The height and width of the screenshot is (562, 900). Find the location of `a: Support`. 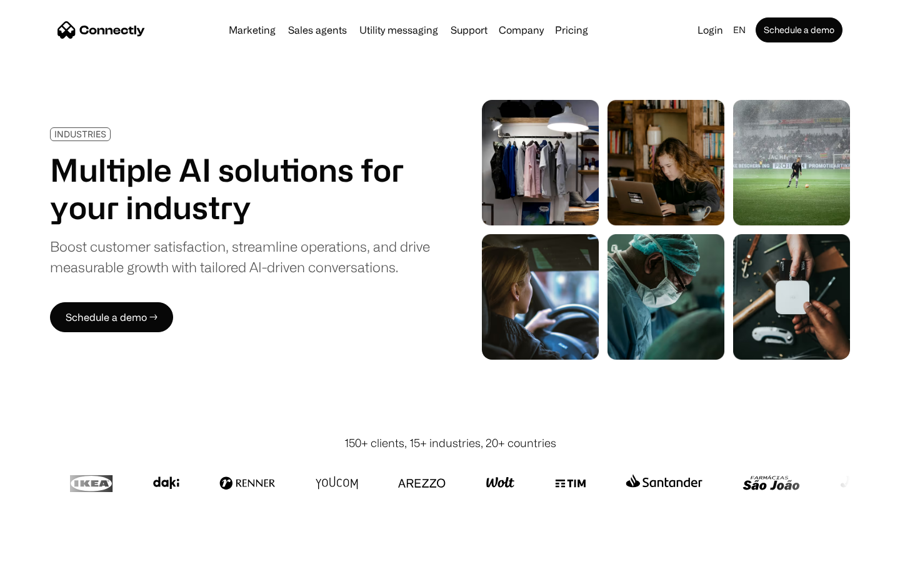

a: Support is located at coordinates (469, 30).